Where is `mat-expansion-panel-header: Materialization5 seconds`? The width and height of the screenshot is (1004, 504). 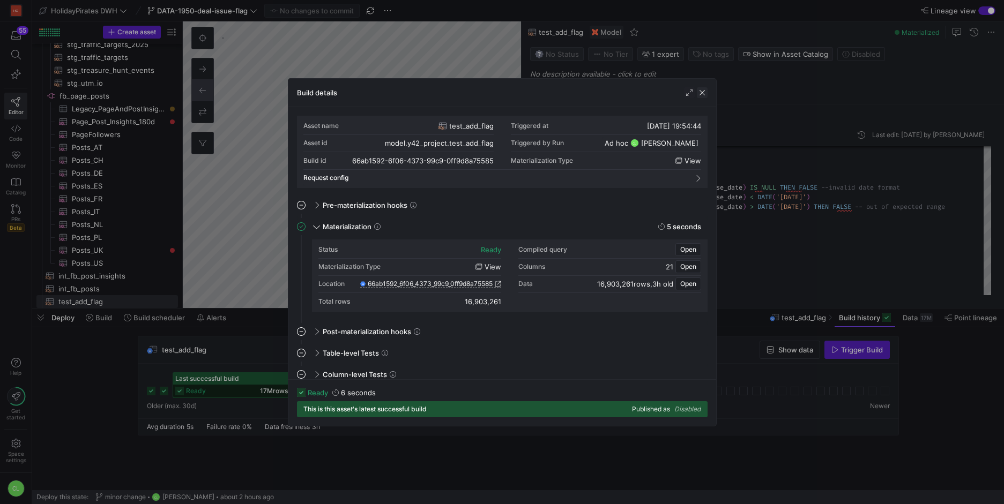
mat-expansion-panel-header: Materialization5 seconds is located at coordinates (502, 227).